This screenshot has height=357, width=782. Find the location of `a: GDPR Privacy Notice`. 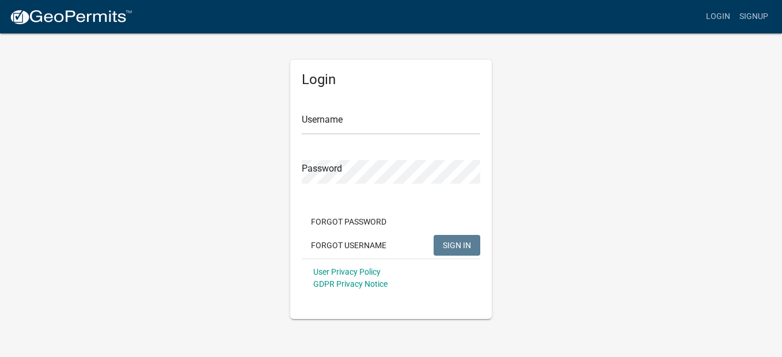

a: GDPR Privacy Notice is located at coordinates (350, 284).